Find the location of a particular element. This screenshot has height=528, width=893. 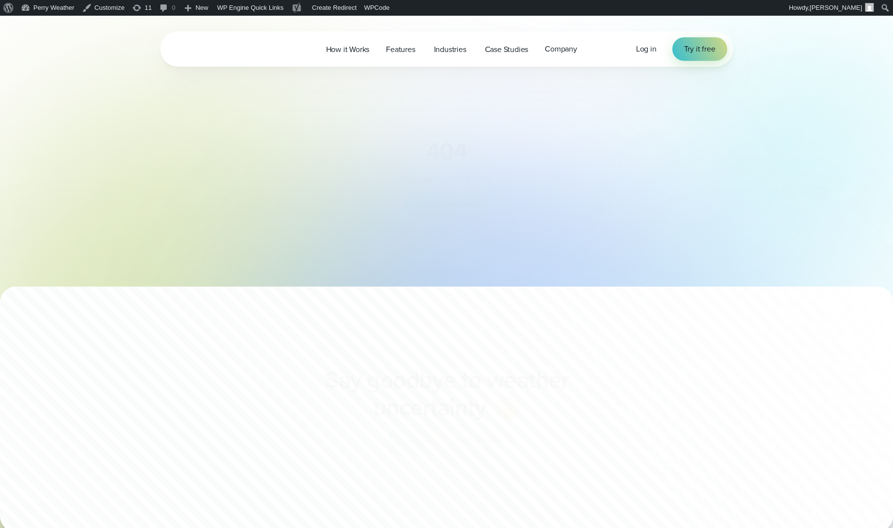

span: How it Works is located at coordinates (348, 50).